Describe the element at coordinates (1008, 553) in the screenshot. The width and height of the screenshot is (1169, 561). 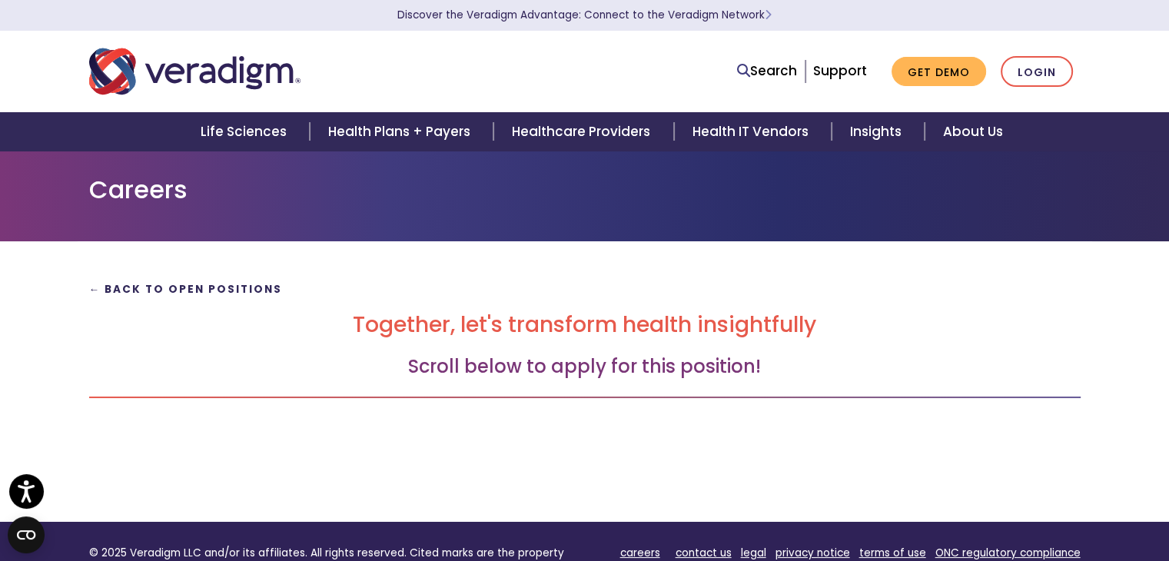
I see `a: ONC regulatory compliance` at that location.